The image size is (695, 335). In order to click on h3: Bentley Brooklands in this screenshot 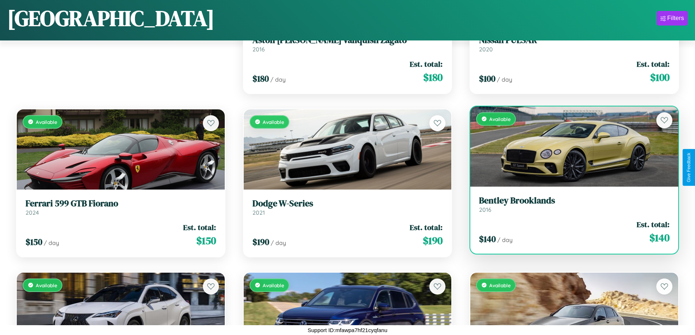, I will do `click(575, 201)`.